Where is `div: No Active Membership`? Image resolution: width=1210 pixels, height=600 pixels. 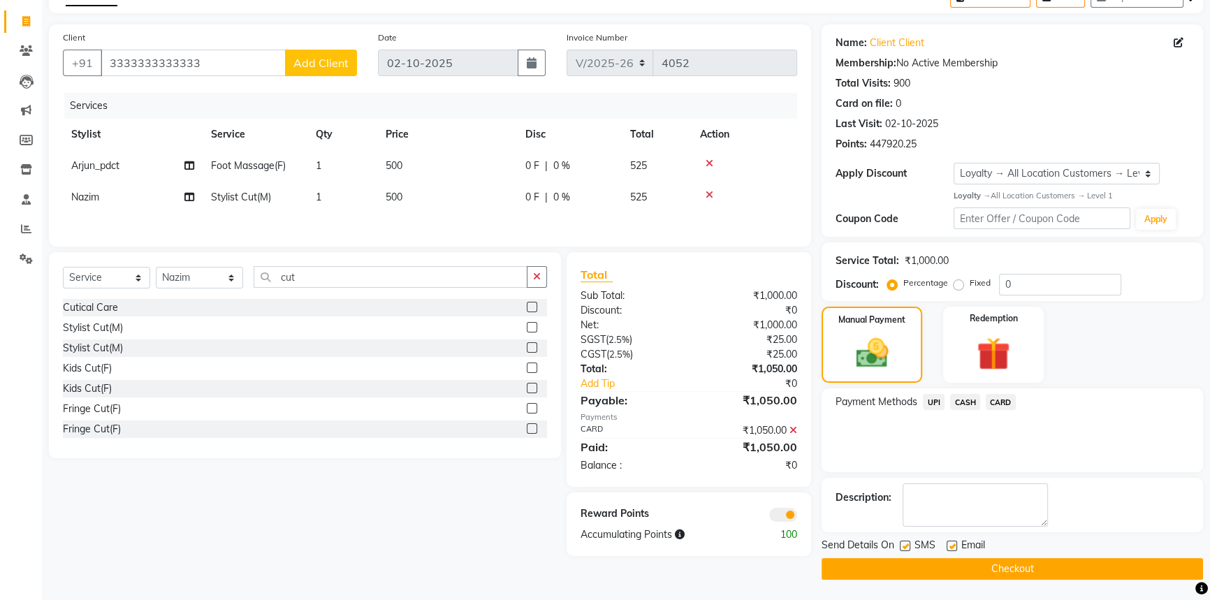 div: No Active Membership is located at coordinates (1013, 63).